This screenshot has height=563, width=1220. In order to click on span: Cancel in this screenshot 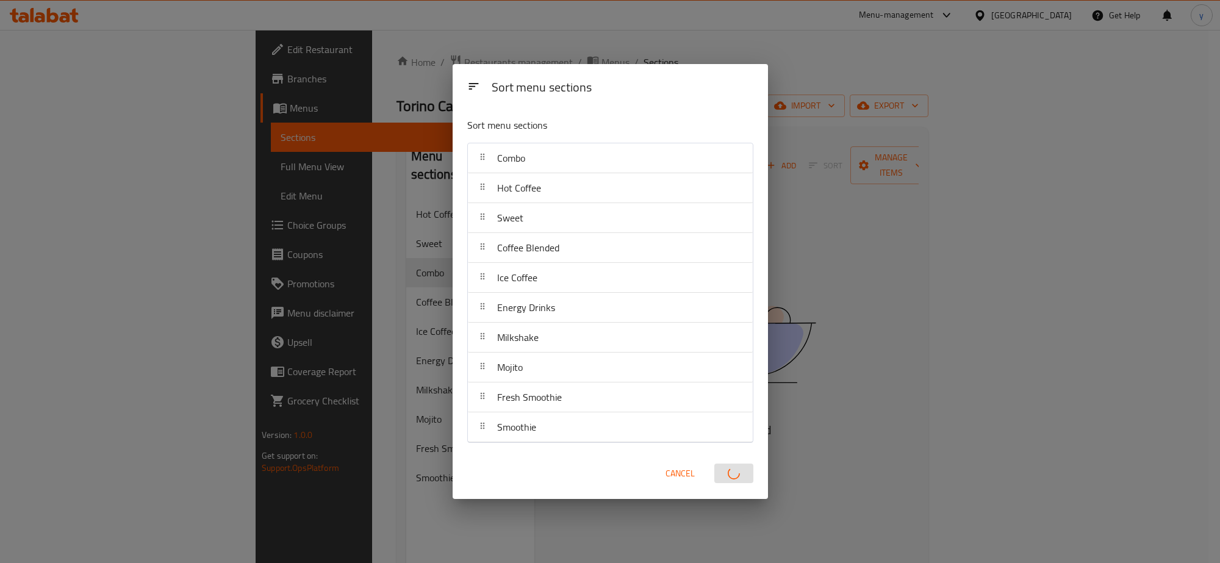, I will do `click(680, 473)`.